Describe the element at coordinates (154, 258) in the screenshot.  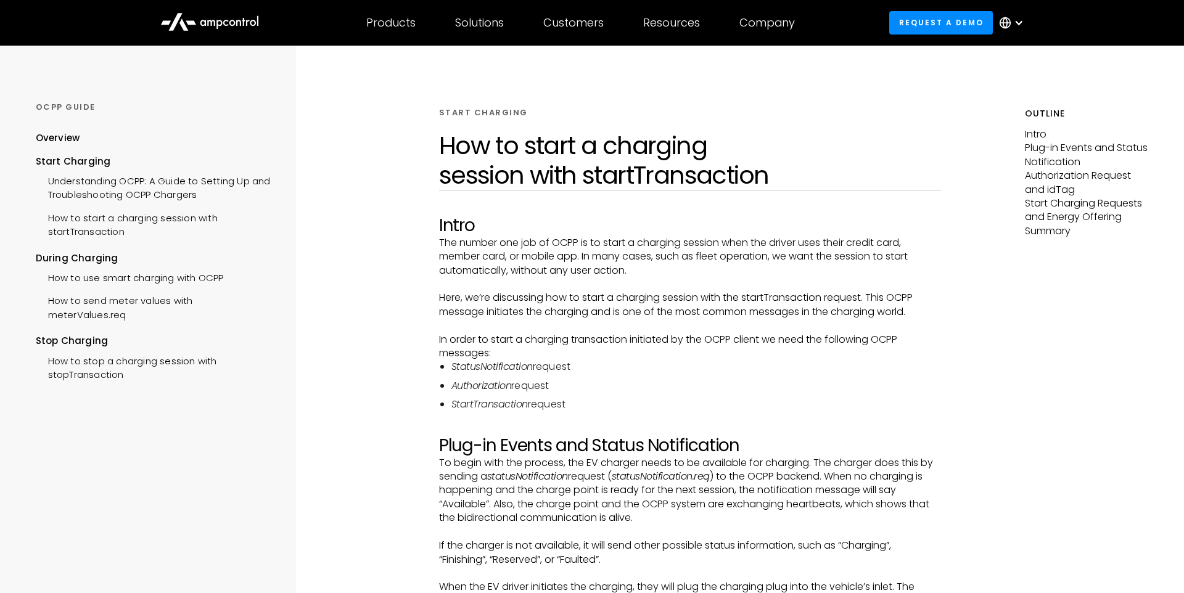
I see `div: During Charging` at that location.